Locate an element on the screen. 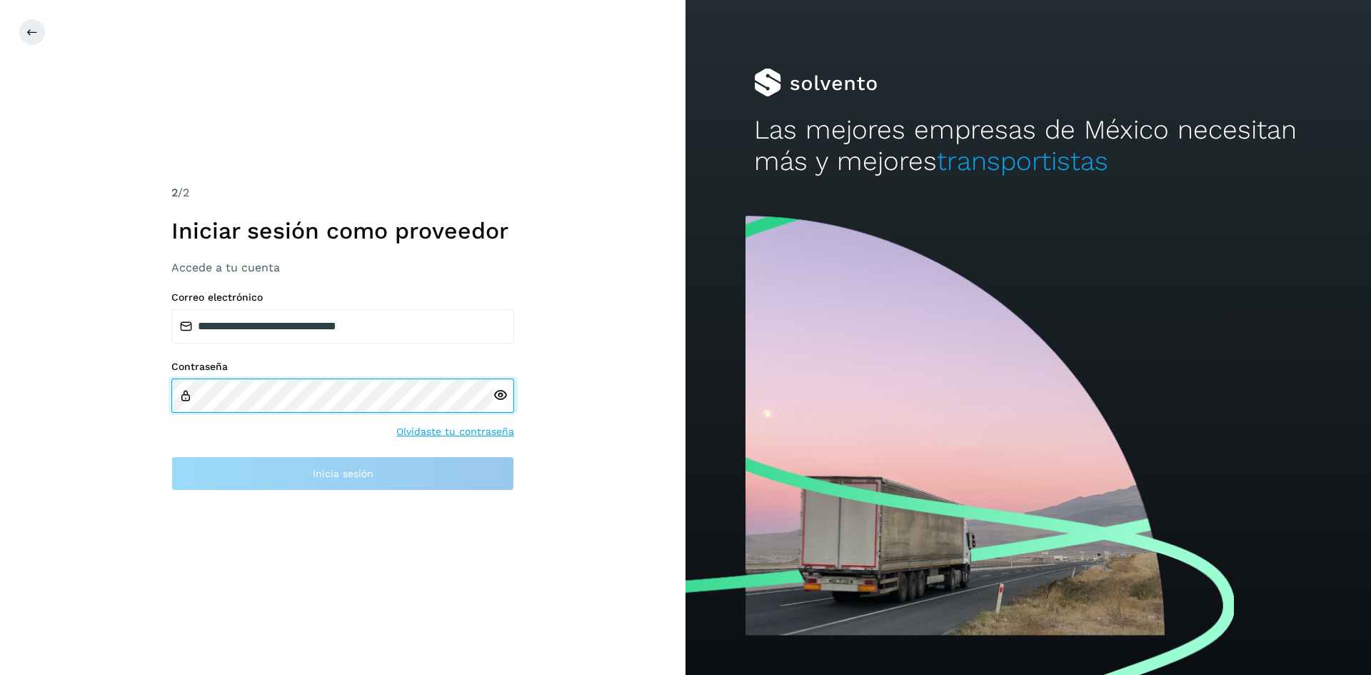 The height and width of the screenshot is (675, 1371). div: /2 is located at coordinates (343, 193).